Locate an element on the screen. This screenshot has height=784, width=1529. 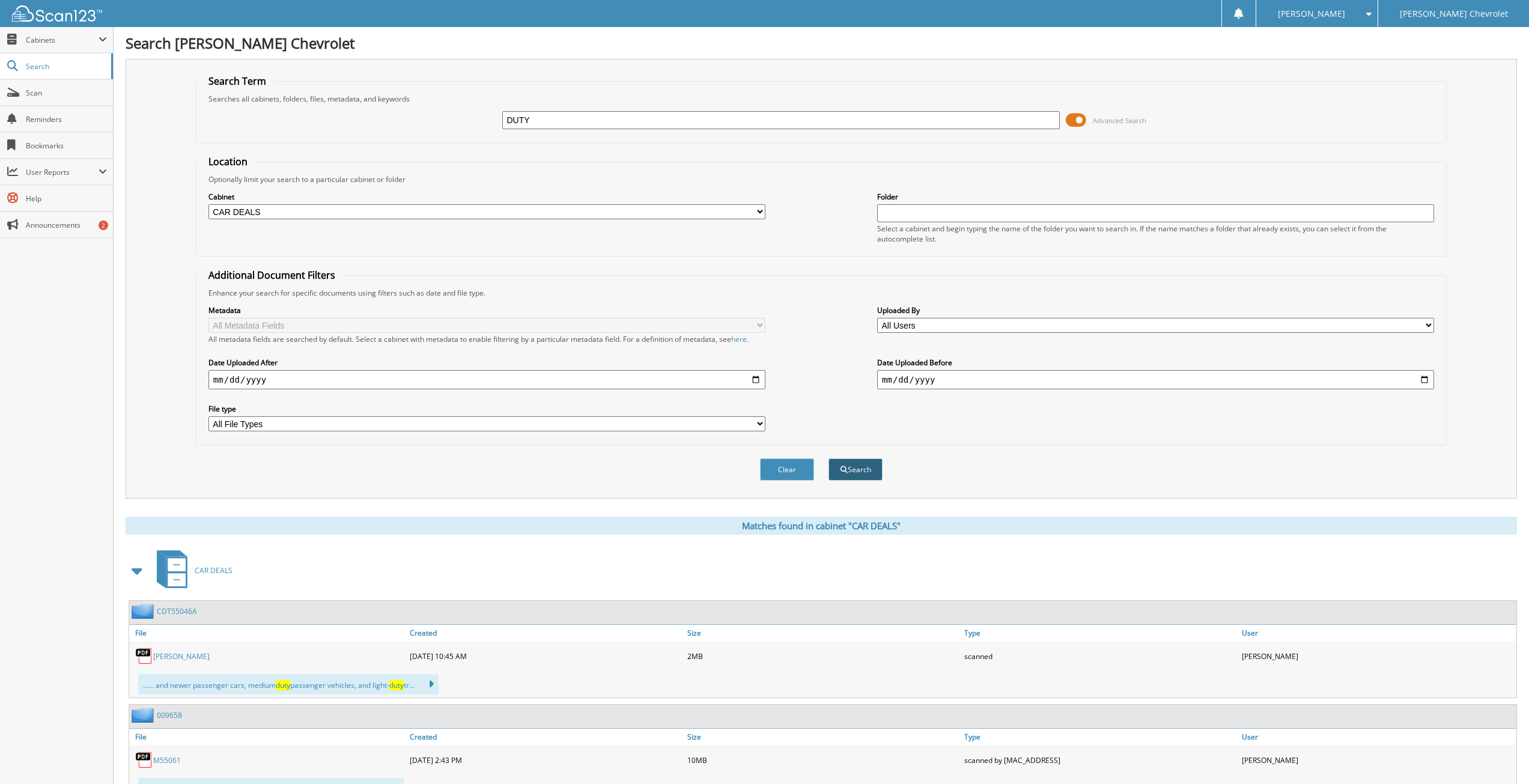
span: Search is located at coordinates (66, 66).